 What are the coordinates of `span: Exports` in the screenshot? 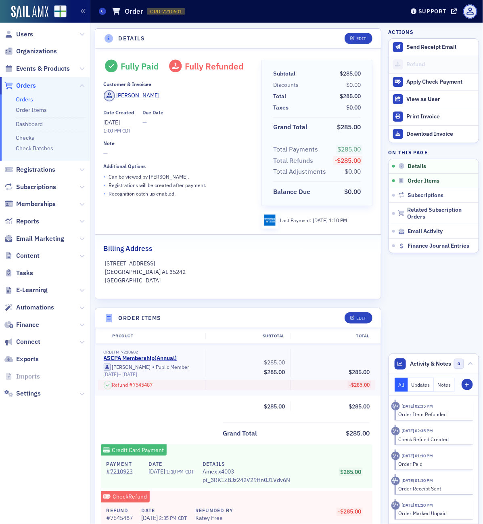 It's located at (27, 359).